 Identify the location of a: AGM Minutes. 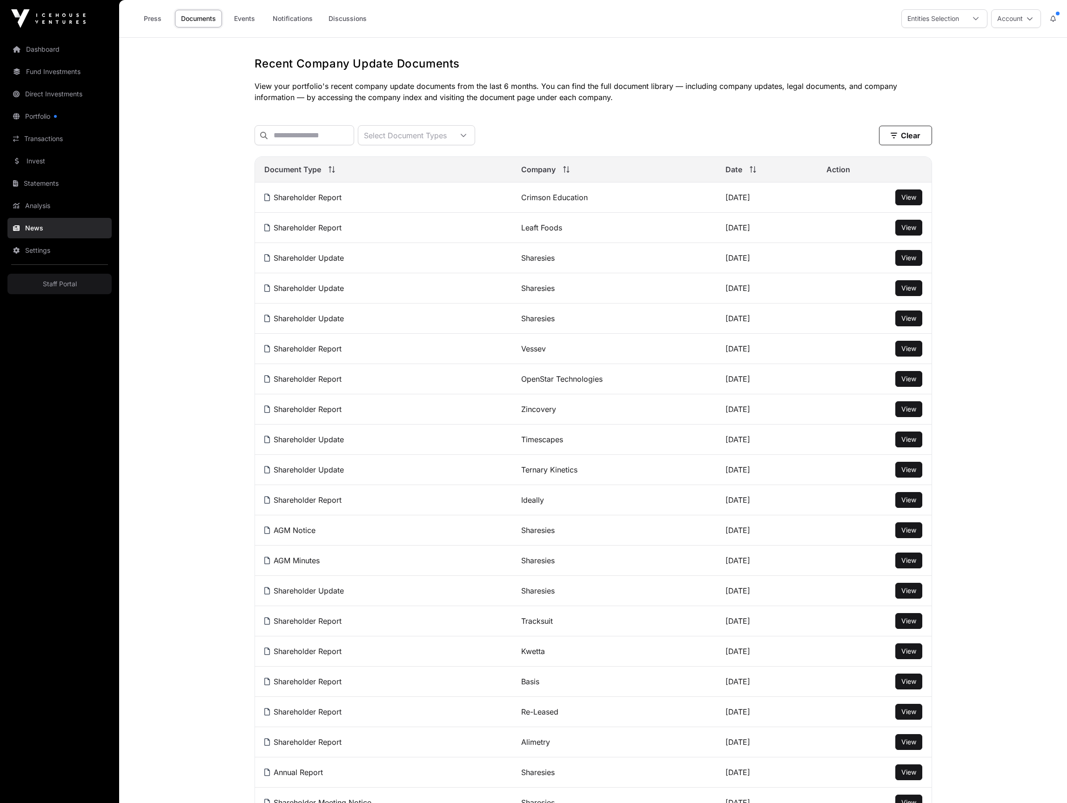
(292, 560).